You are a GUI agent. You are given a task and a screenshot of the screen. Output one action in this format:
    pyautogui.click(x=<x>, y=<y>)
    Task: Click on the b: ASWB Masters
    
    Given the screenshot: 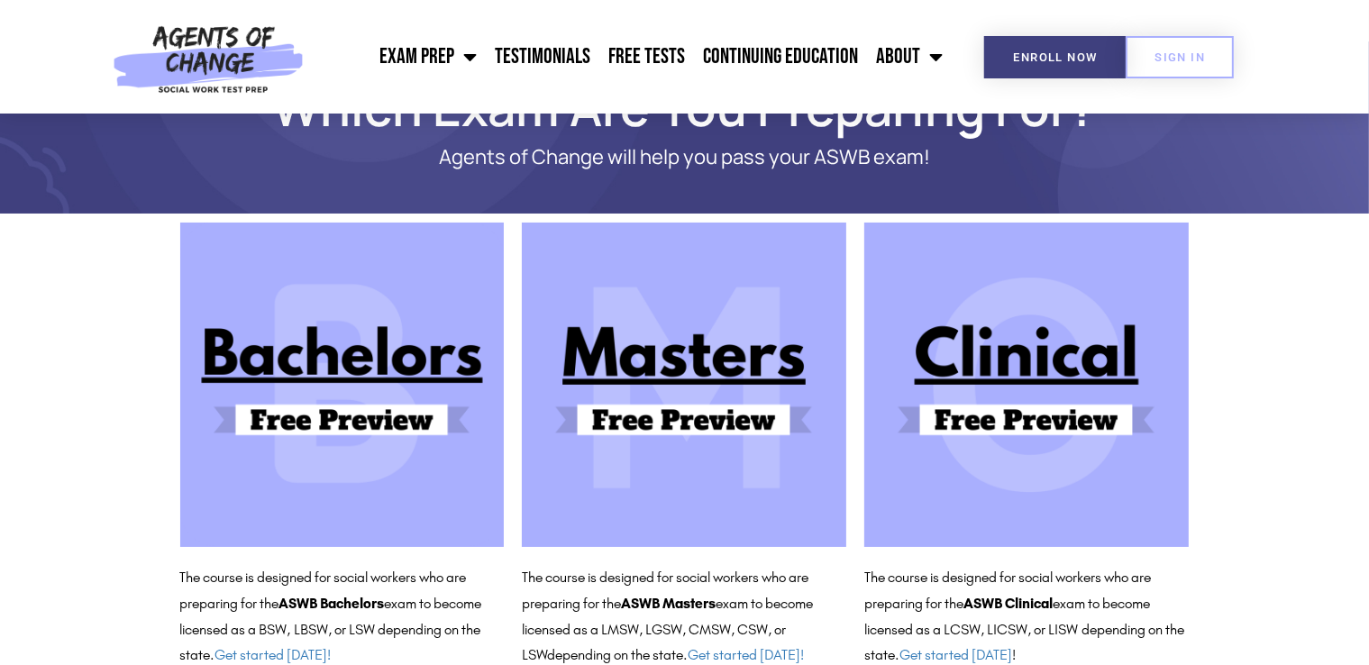 What is the action you would take?
    pyautogui.click(x=668, y=603)
    